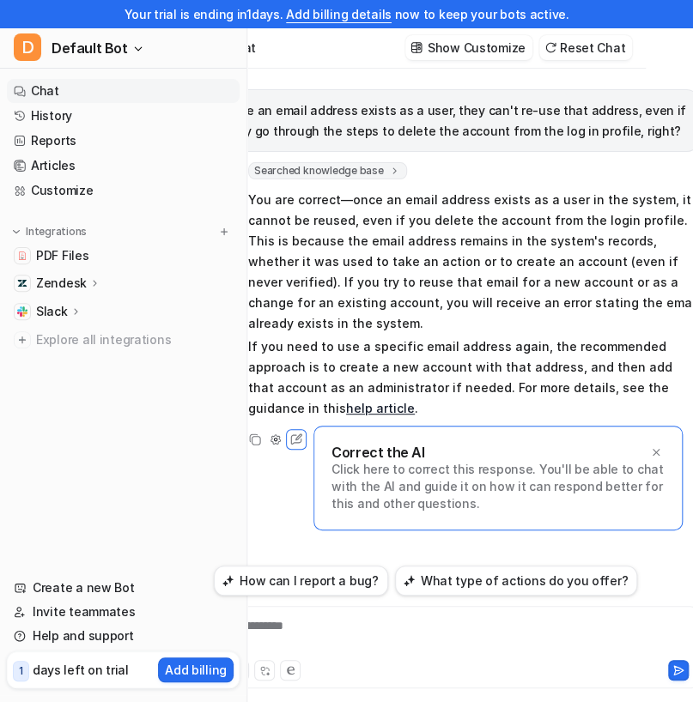 This screenshot has height=702, width=693. What do you see at coordinates (27, 47) in the screenshot?
I see `span: D` at bounding box center [27, 47].